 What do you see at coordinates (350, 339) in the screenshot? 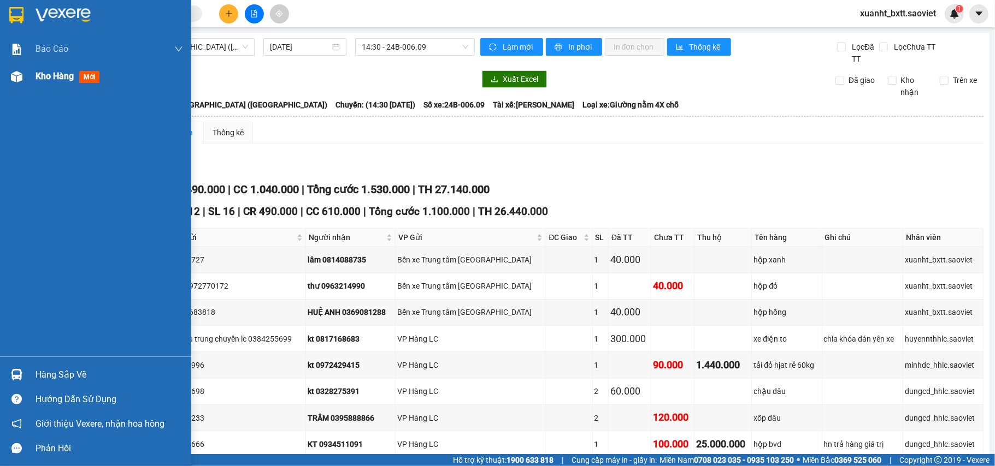
I see `div: kt 0817168683` at bounding box center [350, 339].